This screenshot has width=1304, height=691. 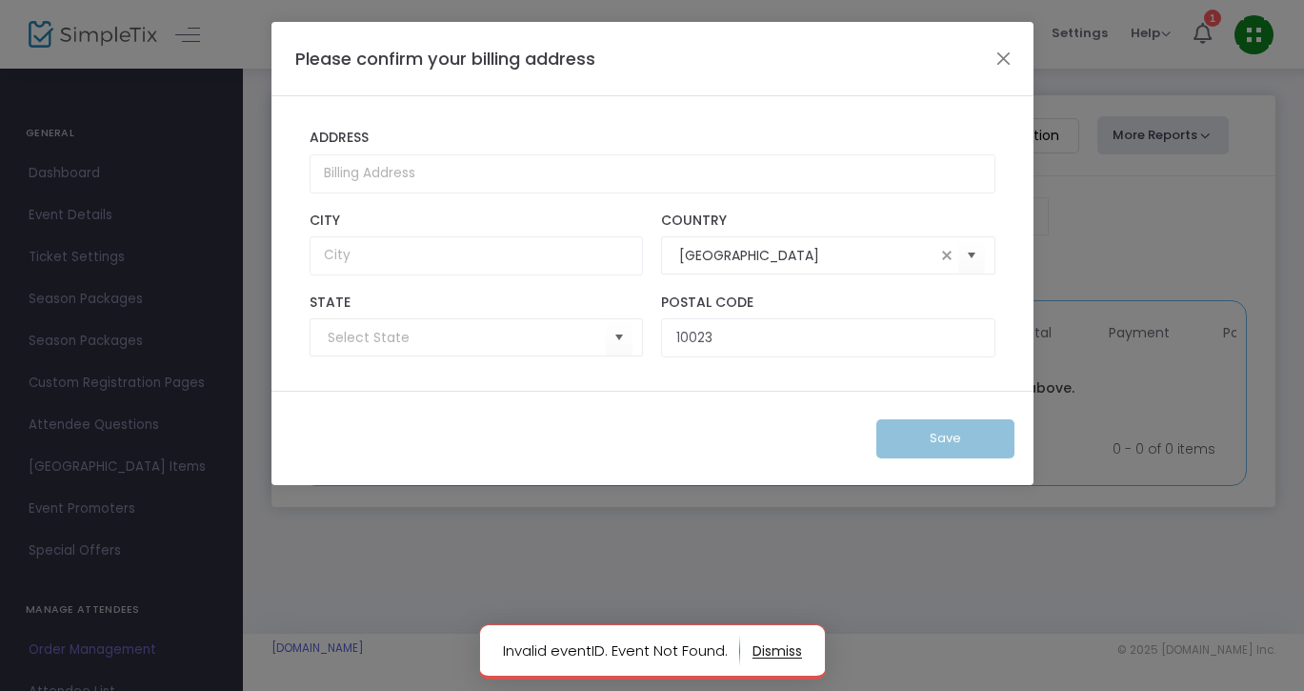 I want to click on span: clear, so click(x=947, y=255).